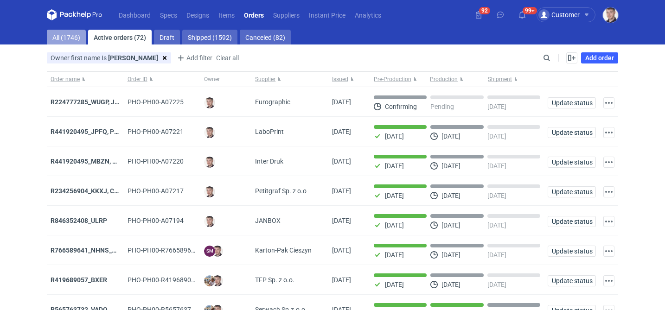 This screenshot has height=310, width=665. Describe the element at coordinates (254, 15) in the screenshot. I see `a: Orders` at that location.